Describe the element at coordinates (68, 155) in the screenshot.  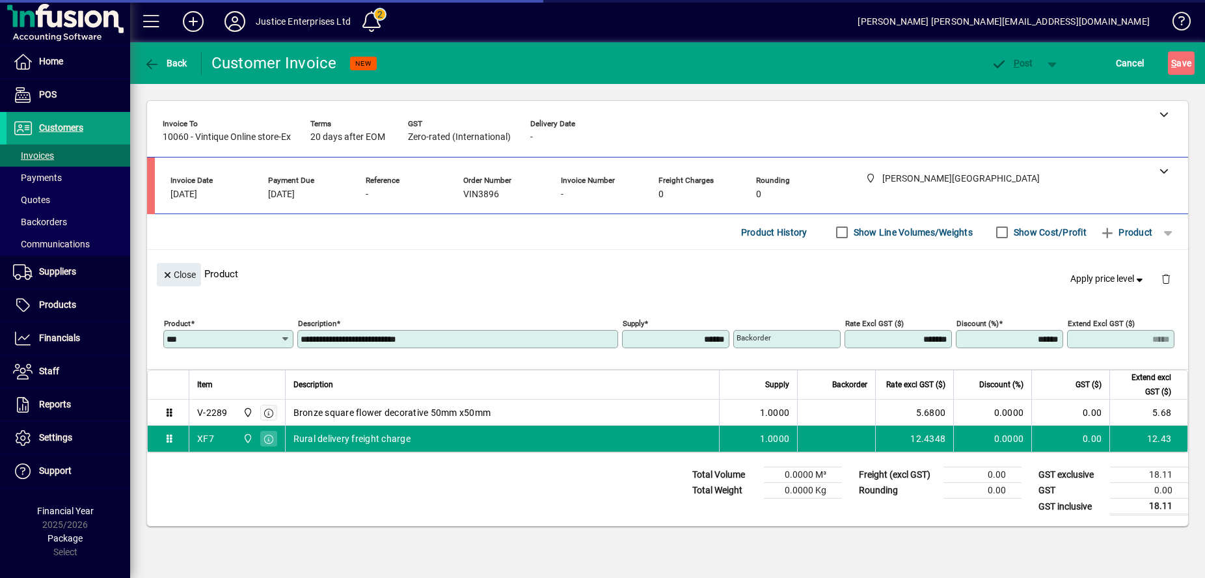
I see `a: Invoices` at that location.